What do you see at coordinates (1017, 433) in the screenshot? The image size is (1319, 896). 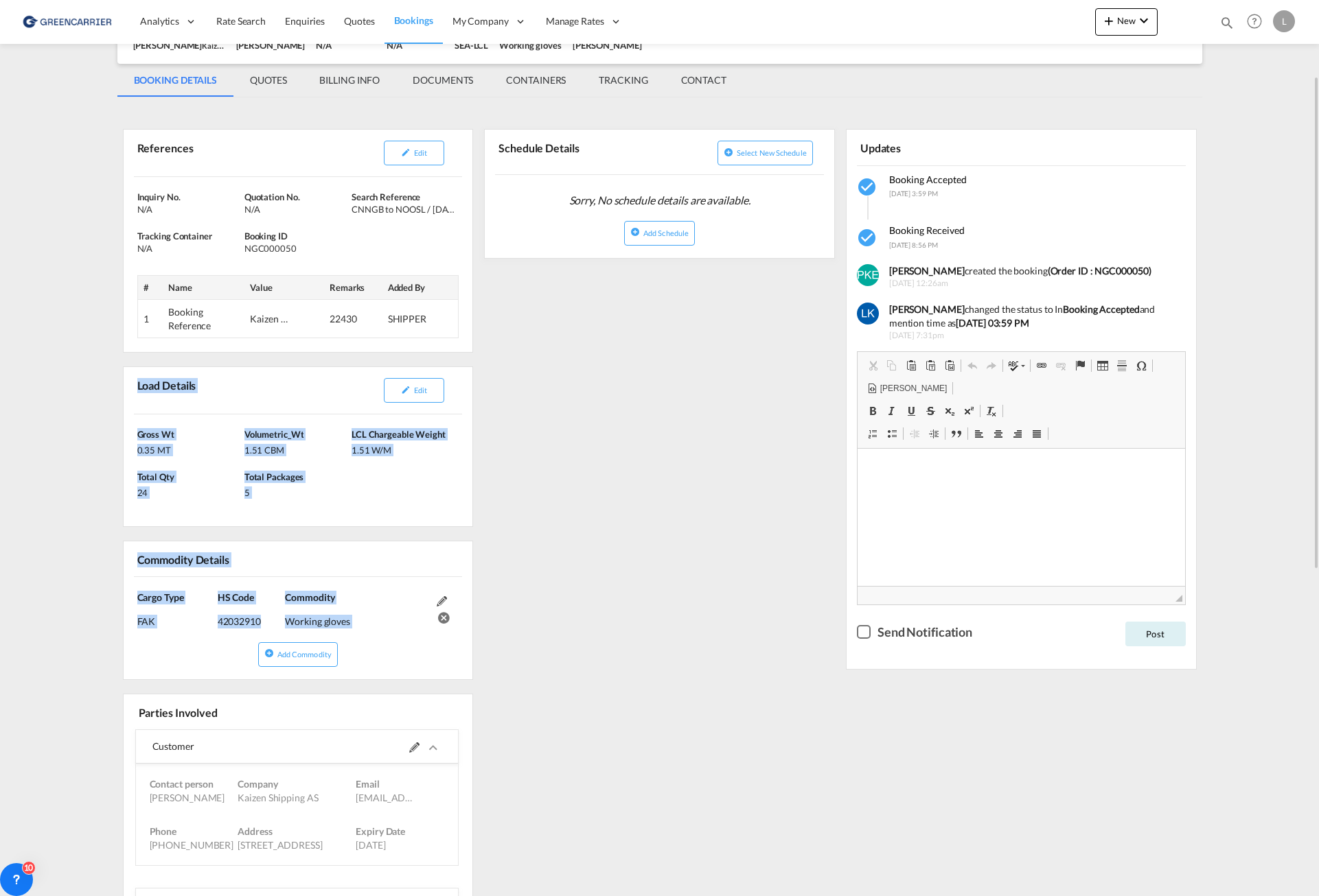 I see `a: Høyrejuster` at bounding box center [1017, 433].